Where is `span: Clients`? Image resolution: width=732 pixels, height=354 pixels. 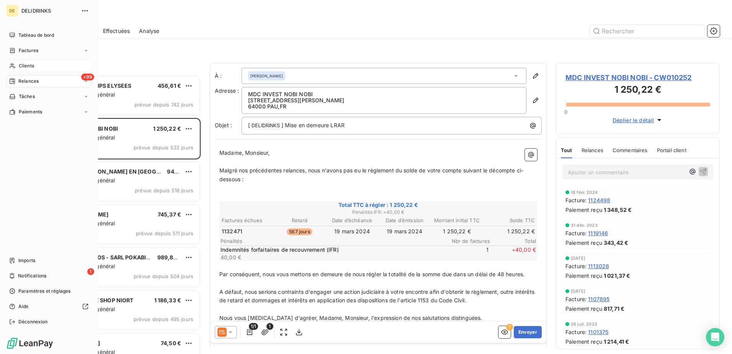 span: Clients is located at coordinates (26, 66).